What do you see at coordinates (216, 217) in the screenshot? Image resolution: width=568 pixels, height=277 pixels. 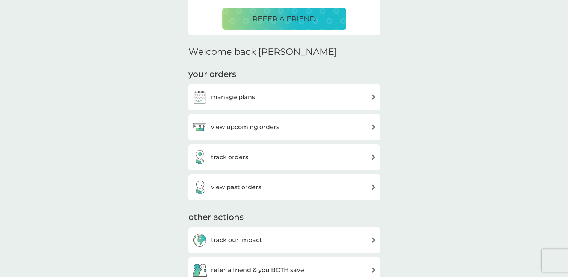 I see `h3: other actions` at bounding box center [216, 217].